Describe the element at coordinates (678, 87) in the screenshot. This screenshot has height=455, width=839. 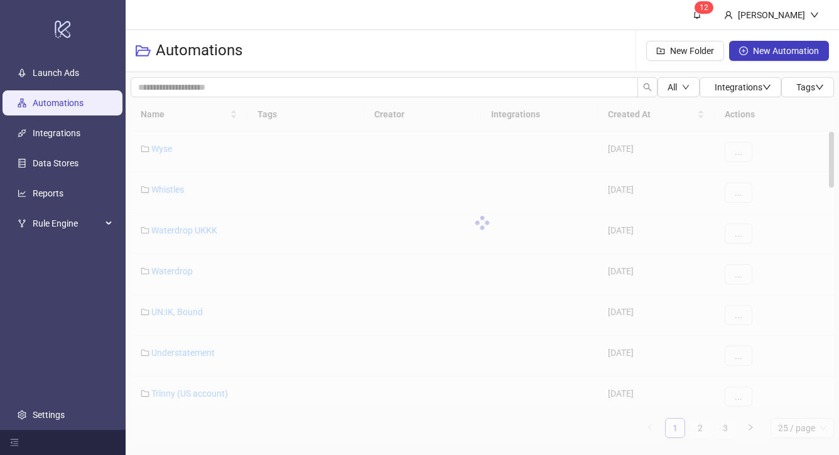
I see `button: Alldown` at that location.